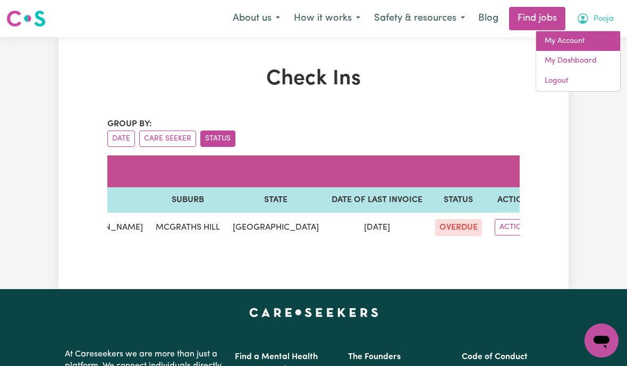  What do you see at coordinates (313, 313) in the screenshot?
I see `a: Careseekers home page` at bounding box center [313, 313].